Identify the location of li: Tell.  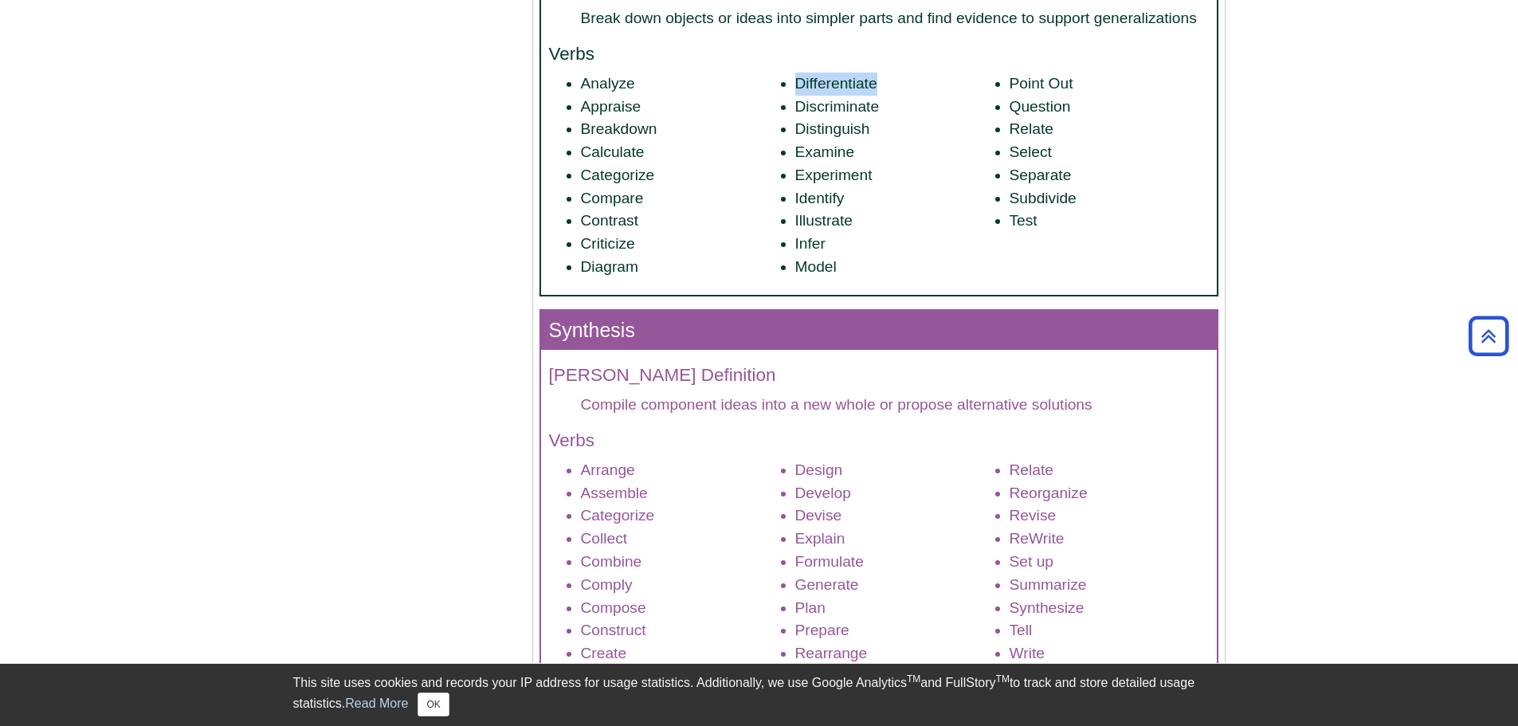
(1109, 630).